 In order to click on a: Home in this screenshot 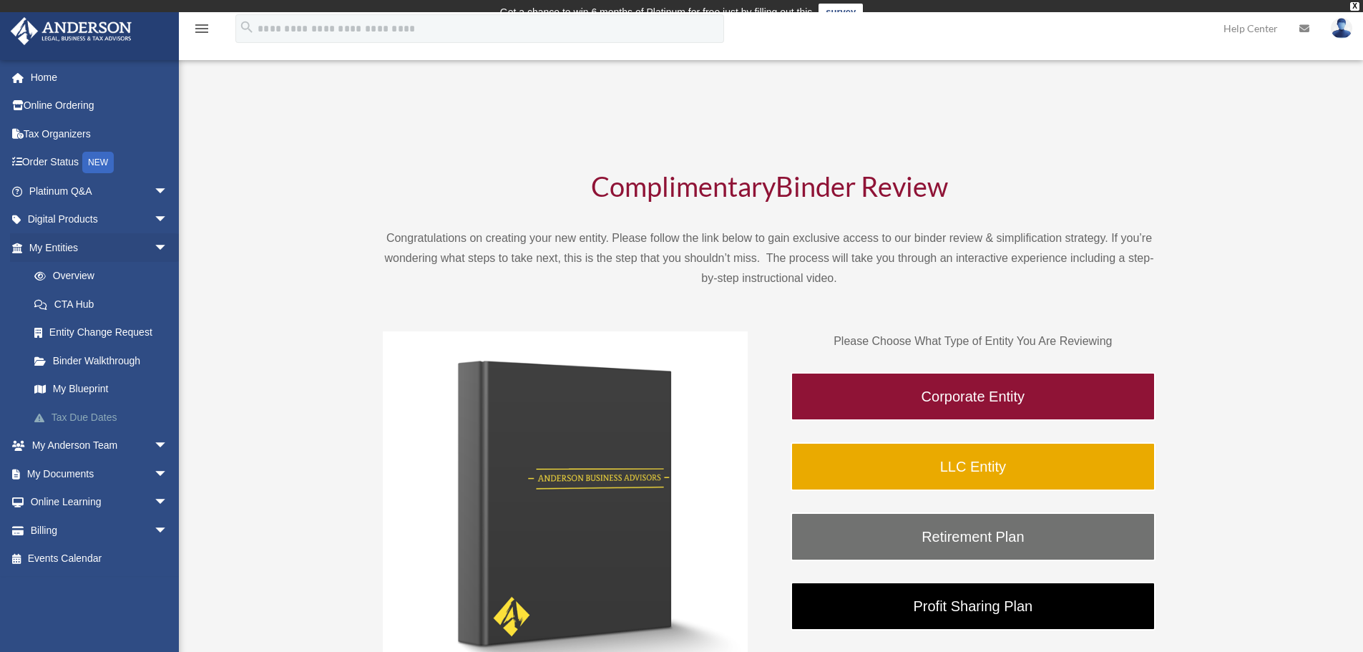, I will do `click(99, 77)`.